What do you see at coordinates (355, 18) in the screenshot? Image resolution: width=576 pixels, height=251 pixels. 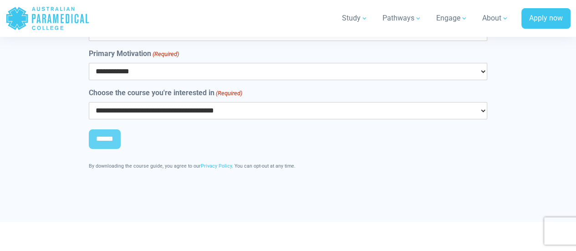 I see `a: Study` at bounding box center [355, 18].